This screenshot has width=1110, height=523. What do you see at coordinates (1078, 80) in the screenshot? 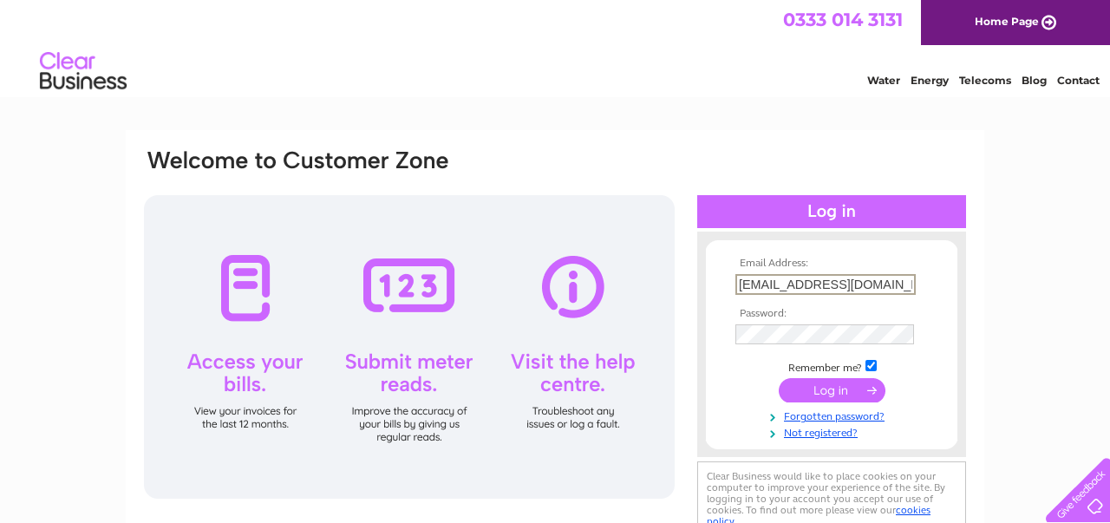
I see `a: Contact` at bounding box center [1078, 80].